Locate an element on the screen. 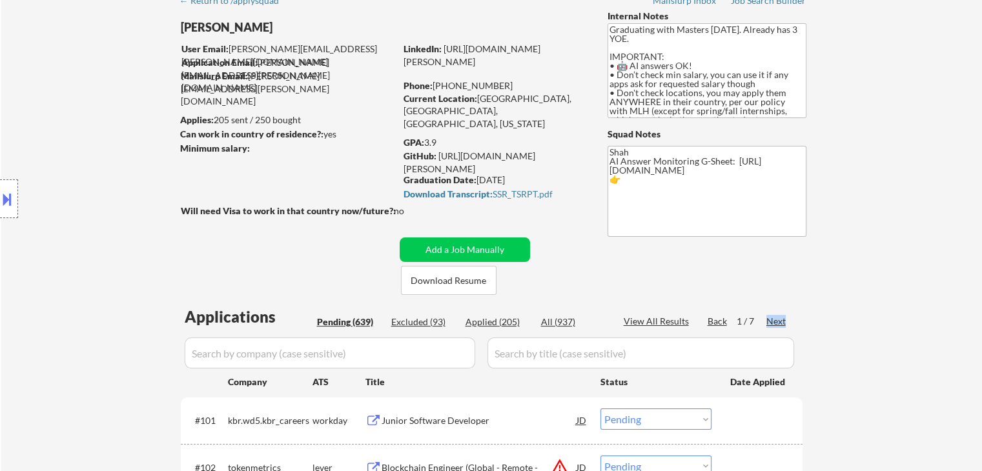 The image size is (982, 471). div: ATS is located at coordinates (339, 382).